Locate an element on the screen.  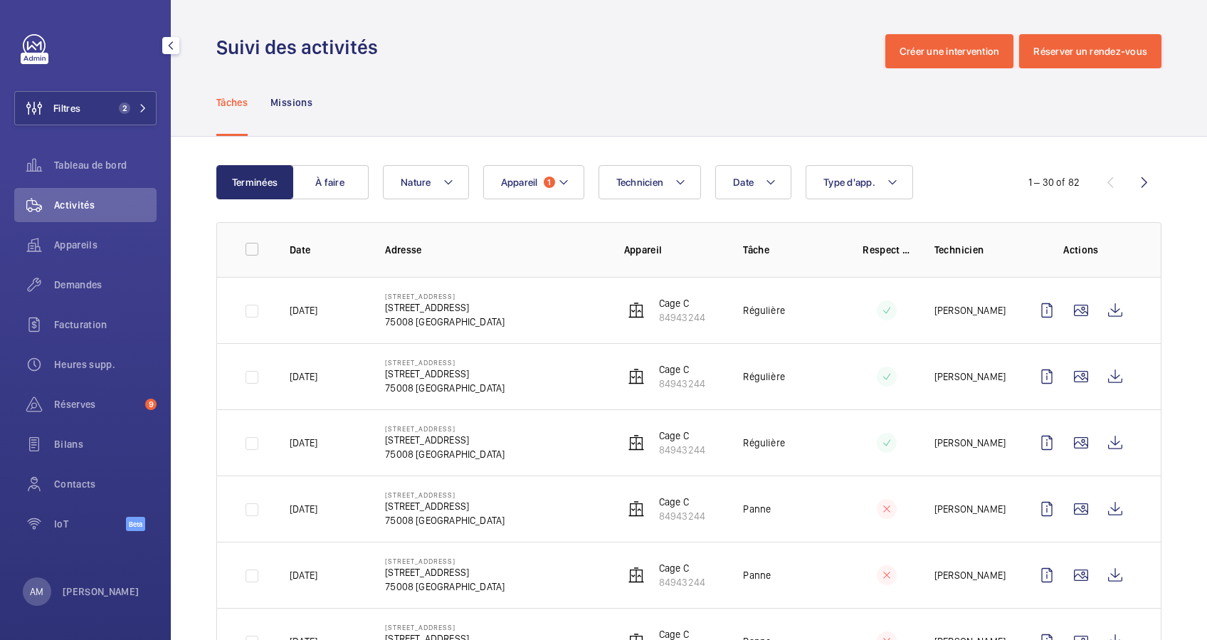
p: Appareil is located at coordinates (673, 250).